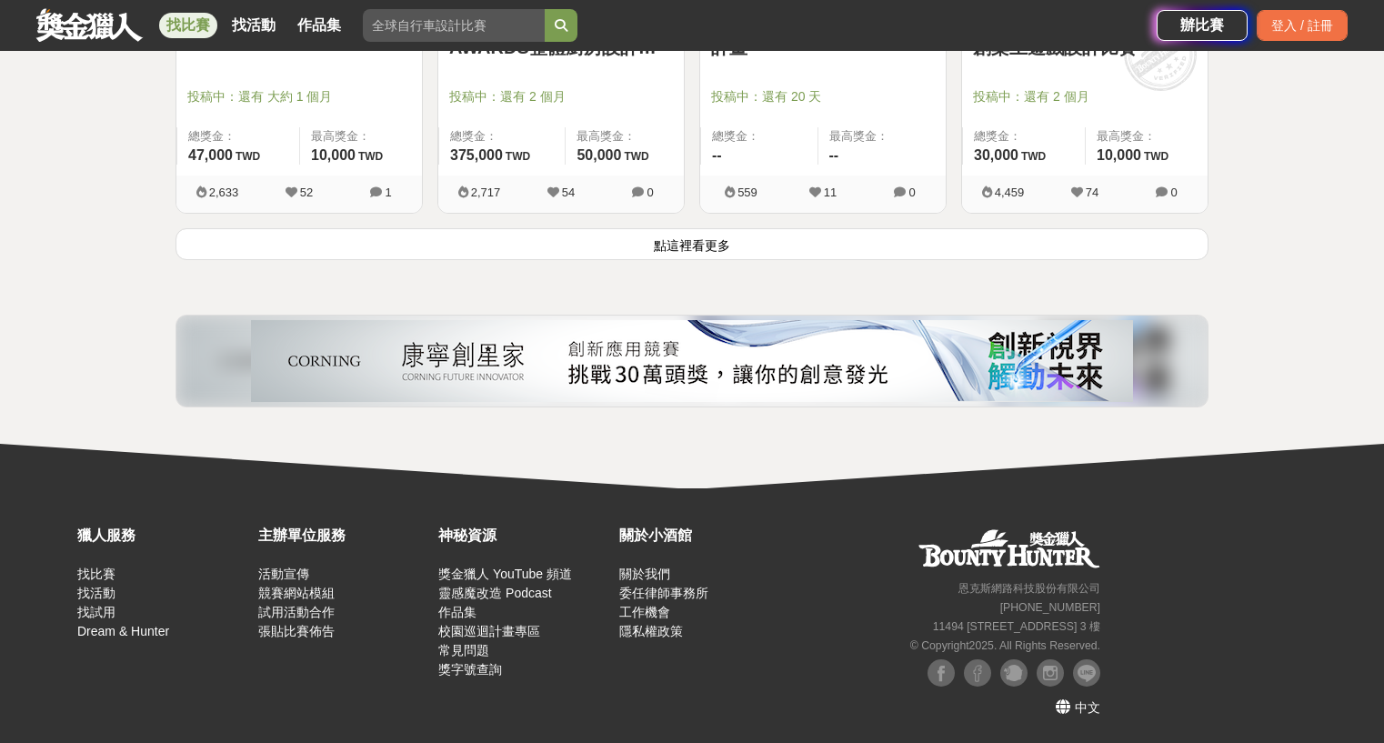 The image size is (1384, 743). Describe the element at coordinates (664, 593) in the screenshot. I see `a: 委任律師事務所` at that location.